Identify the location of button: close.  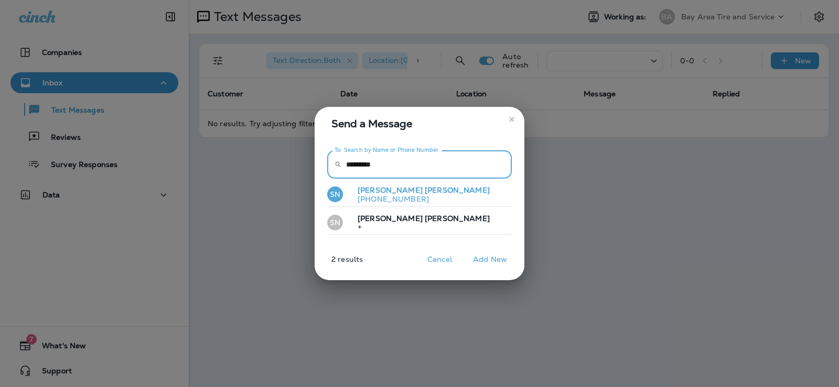
(512, 120).